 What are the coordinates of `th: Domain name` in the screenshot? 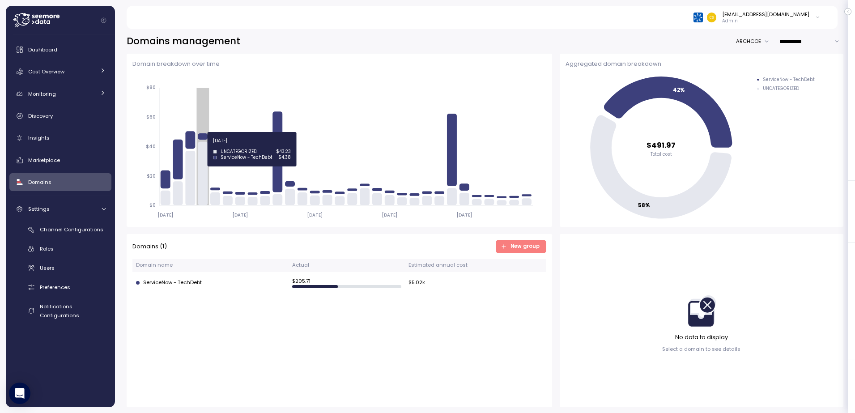 It's located at (210, 265).